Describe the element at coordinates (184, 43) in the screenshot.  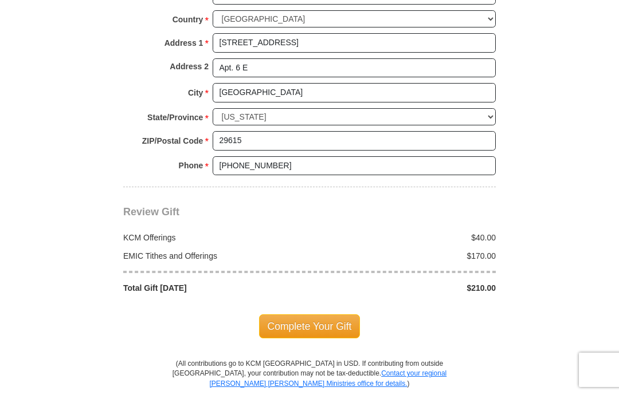
I see `strong: Address 1` at that location.